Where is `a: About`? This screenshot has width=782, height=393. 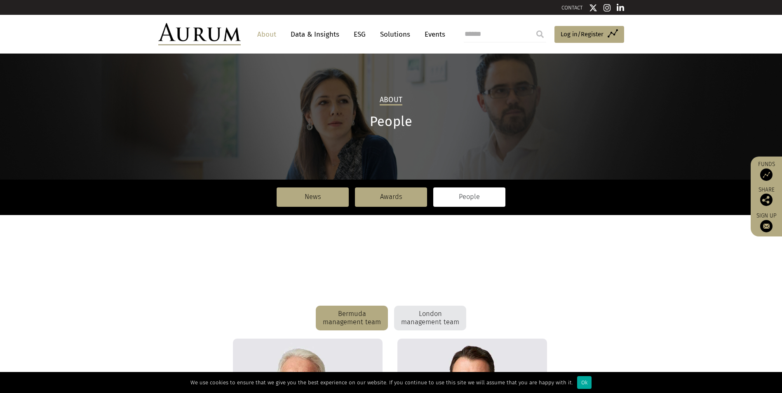
a: About is located at coordinates (267, 34).